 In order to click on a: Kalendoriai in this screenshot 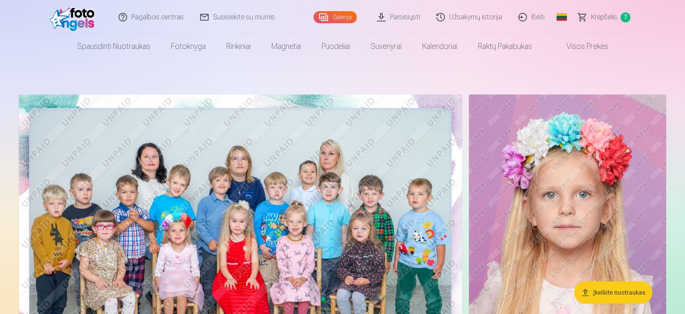, I will do `click(439, 46)`.